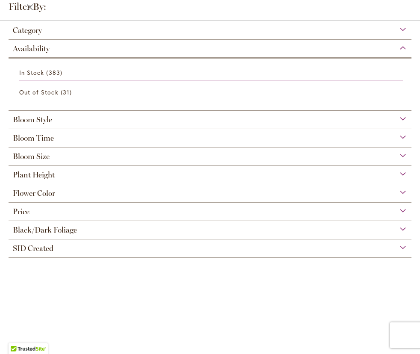 The height and width of the screenshot is (354, 420). Describe the element at coordinates (21, 211) in the screenshot. I see `span: Price` at that location.